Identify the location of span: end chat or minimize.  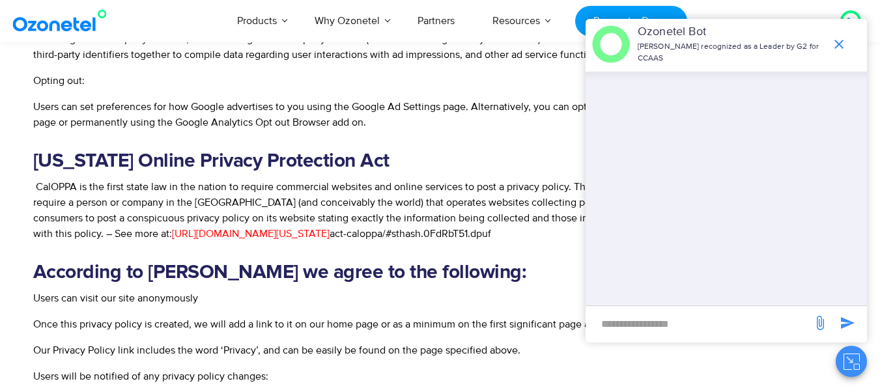
(839, 44).